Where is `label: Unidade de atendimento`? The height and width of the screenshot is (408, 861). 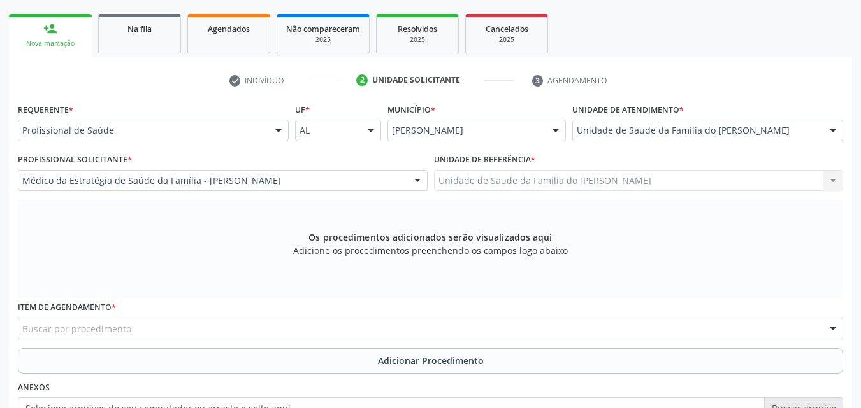 label: Unidade de atendimento is located at coordinates (627, 110).